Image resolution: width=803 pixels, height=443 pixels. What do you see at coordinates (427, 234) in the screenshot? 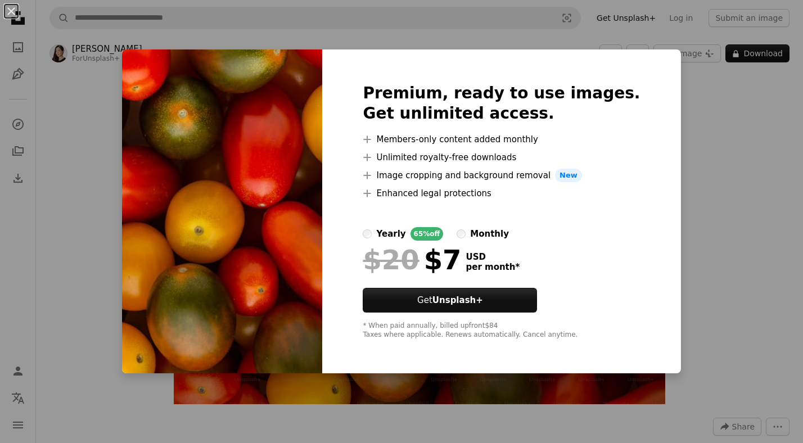
I see `div: 65% off` at bounding box center [427, 234].